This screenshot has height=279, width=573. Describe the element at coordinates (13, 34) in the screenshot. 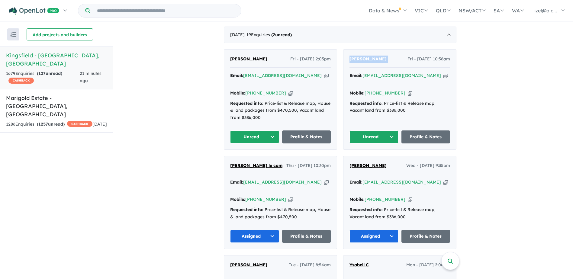

I see `img: sort.svg` at that location.